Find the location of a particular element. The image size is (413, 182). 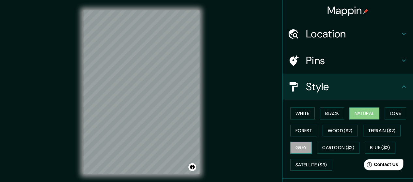

button: Satellite ($3) is located at coordinates (311, 165).